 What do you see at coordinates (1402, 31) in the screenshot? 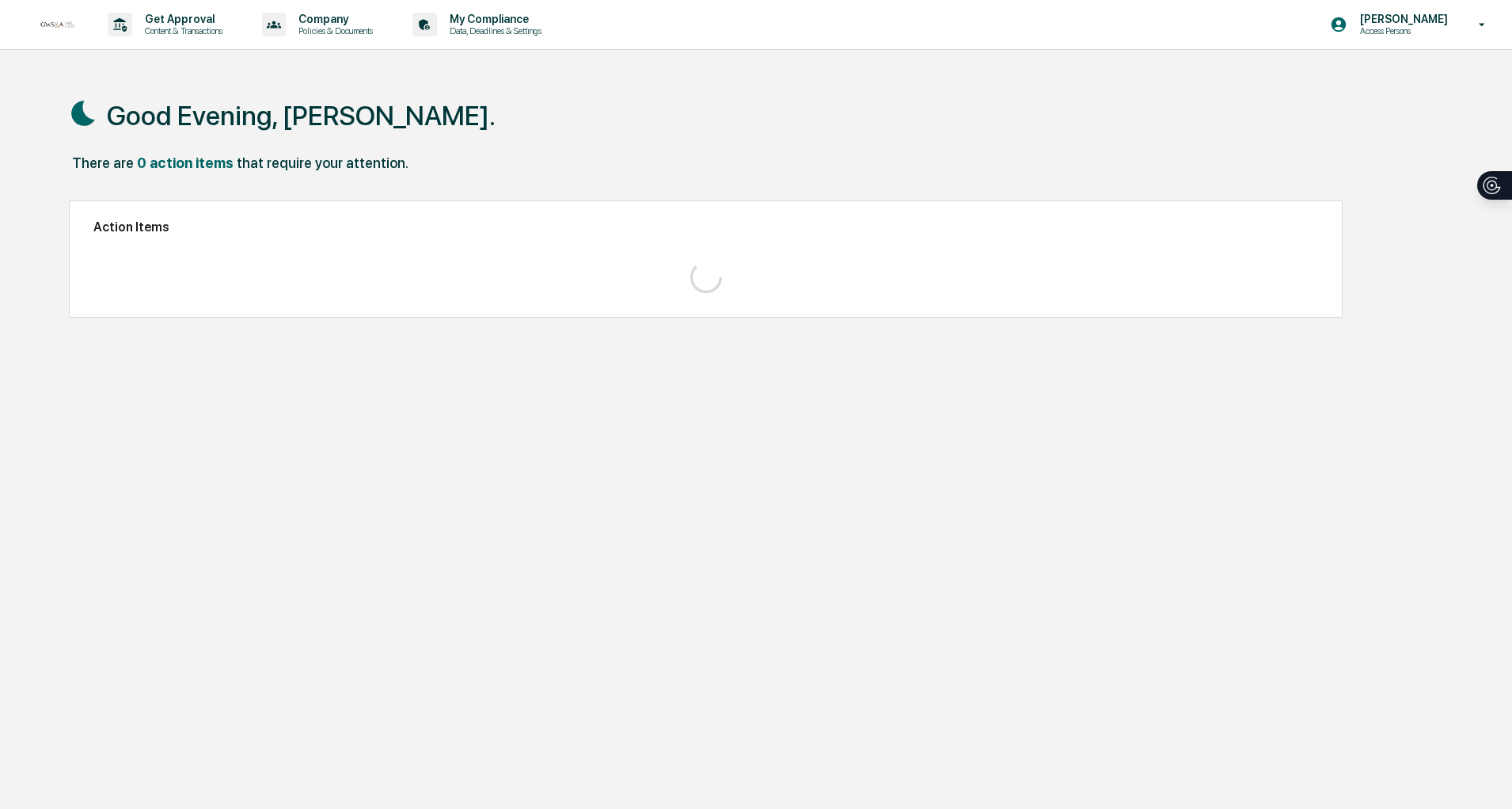
I see `p: Access Persons` at bounding box center [1402, 31].